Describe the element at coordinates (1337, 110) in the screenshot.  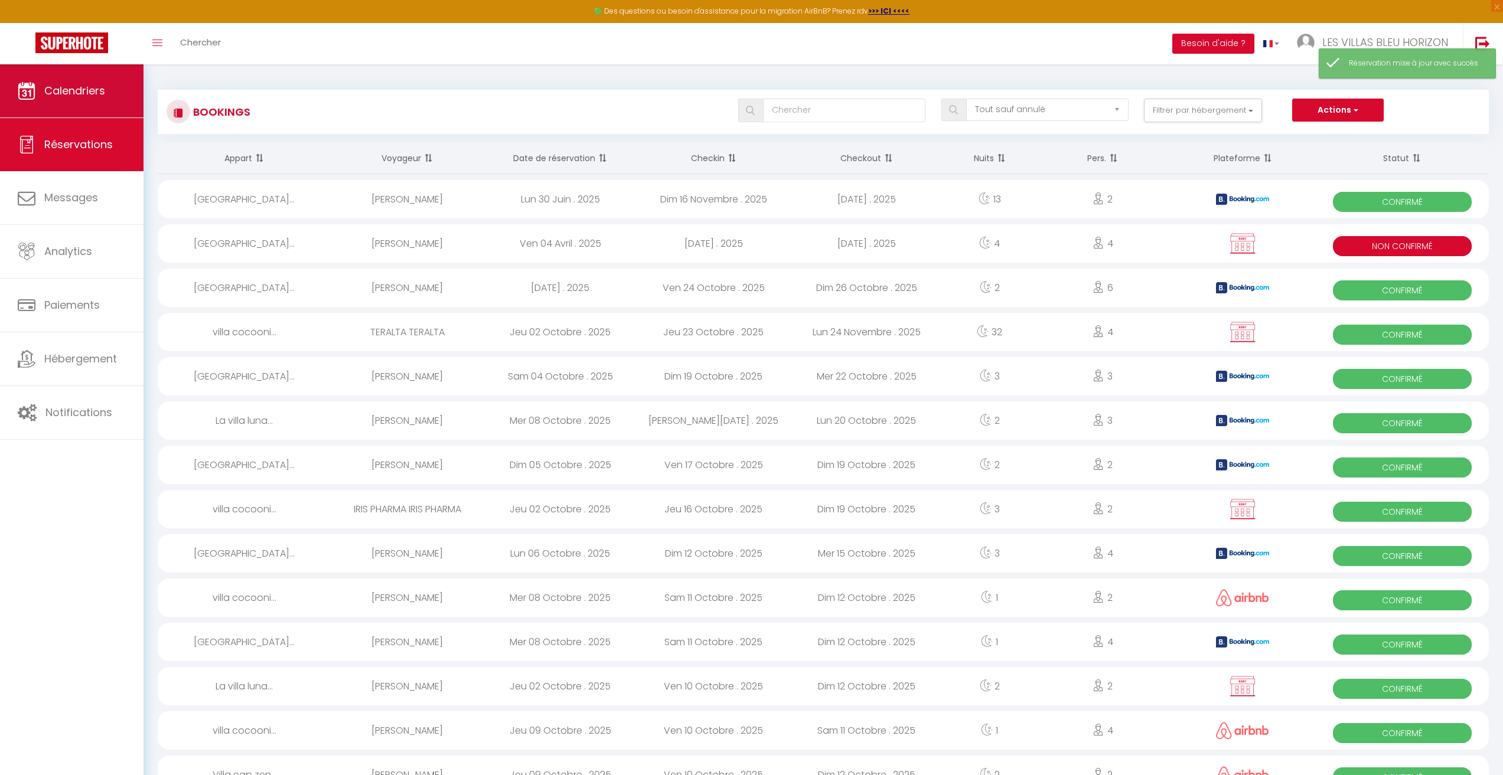
I see `button: Actions` at that location.